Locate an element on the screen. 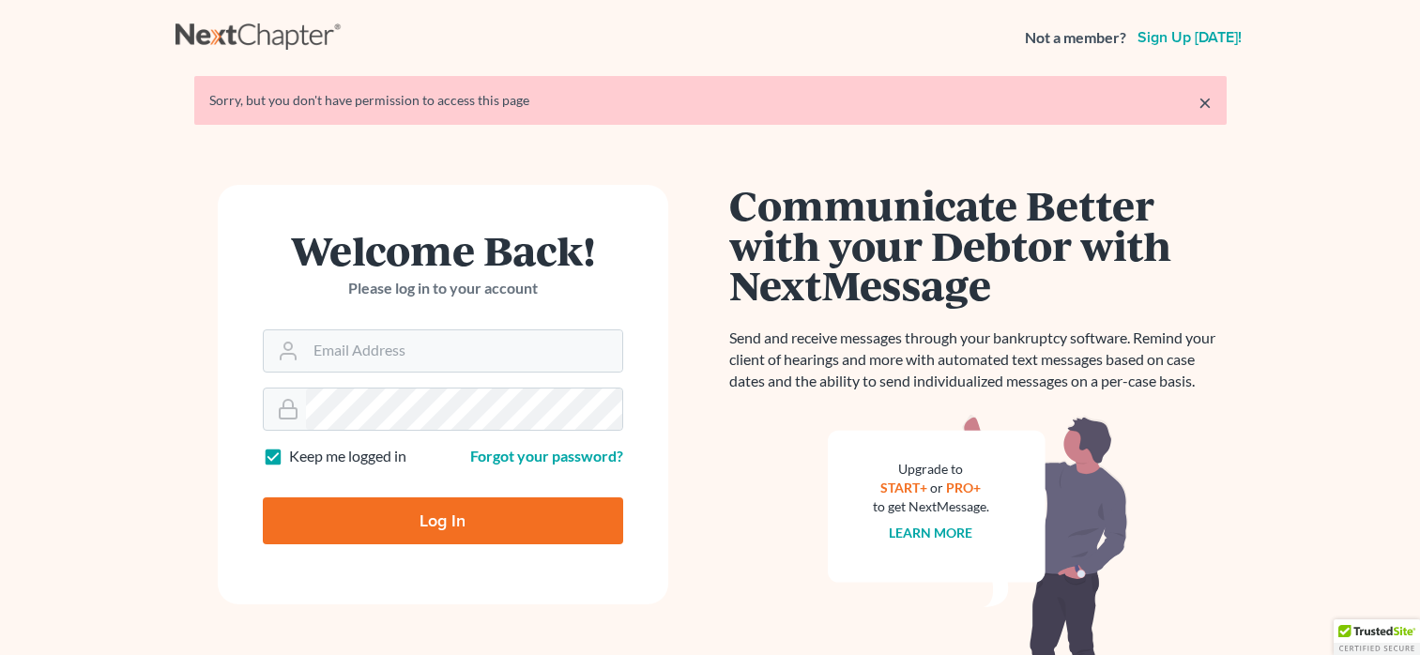 The image size is (1420, 655). a: START+ is located at coordinates (904, 487).